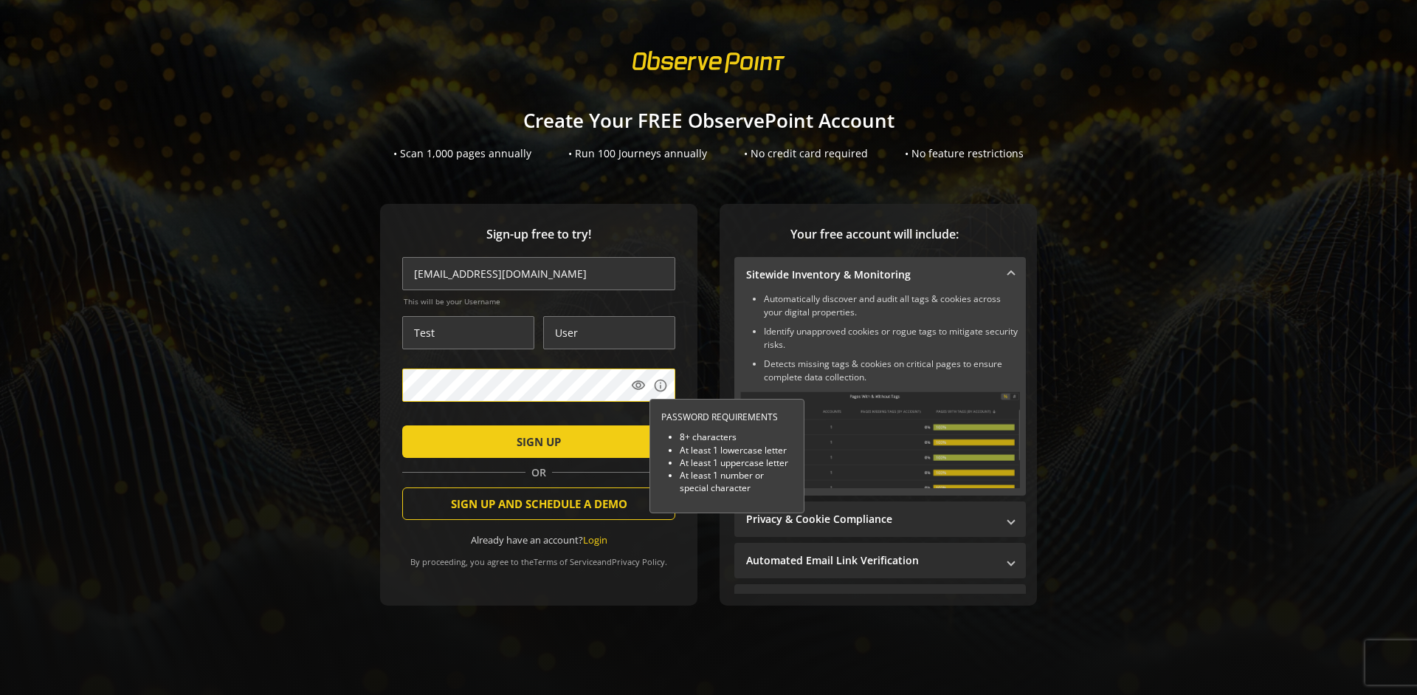 This screenshot has height=695, width=1417. What do you see at coordinates (736, 450) in the screenshot?
I see `li: At least 1 lowercase letter` at bounding box center [736, 450].